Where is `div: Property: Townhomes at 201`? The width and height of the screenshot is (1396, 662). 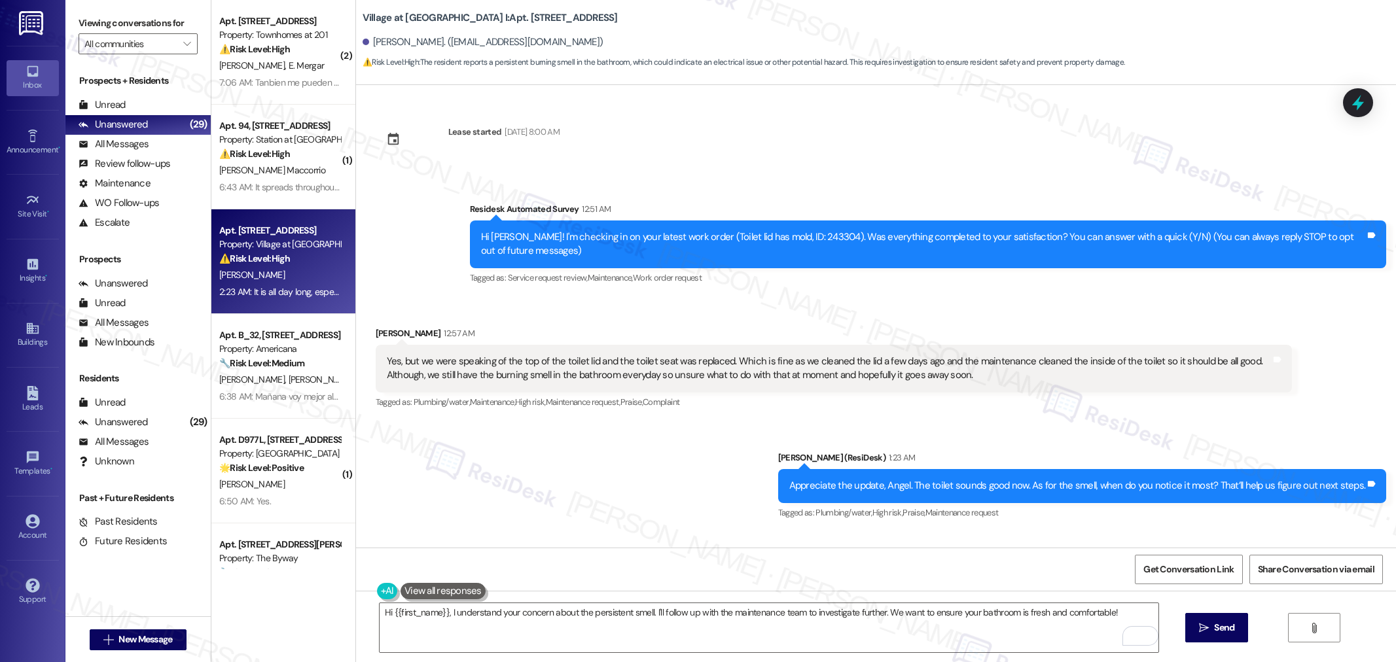
div: Property: Townhomes at 201 is located at coordinates (279, 35).